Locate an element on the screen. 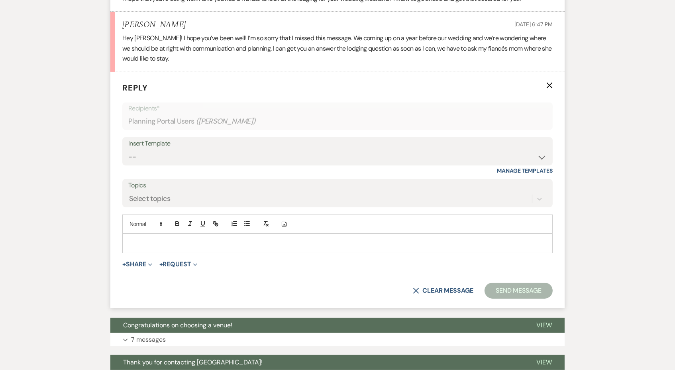 Image resolution: width=675 pixels, height=370 pixels. button: Clear message is located at coordinates (443, 291).